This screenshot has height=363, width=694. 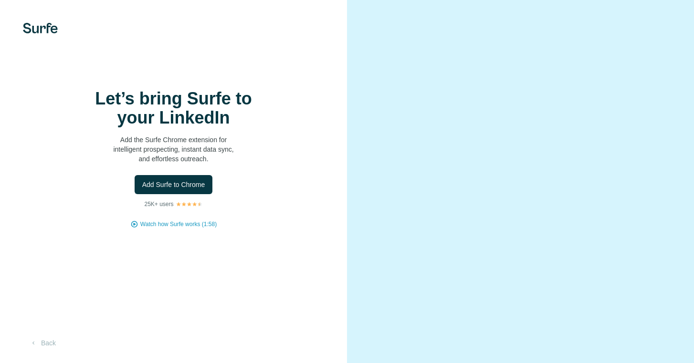 What do you see at coordinates (174, 185) in the screenshot?
I see `span: Add Surfe to Chrome` at bounding box center [174, 185].